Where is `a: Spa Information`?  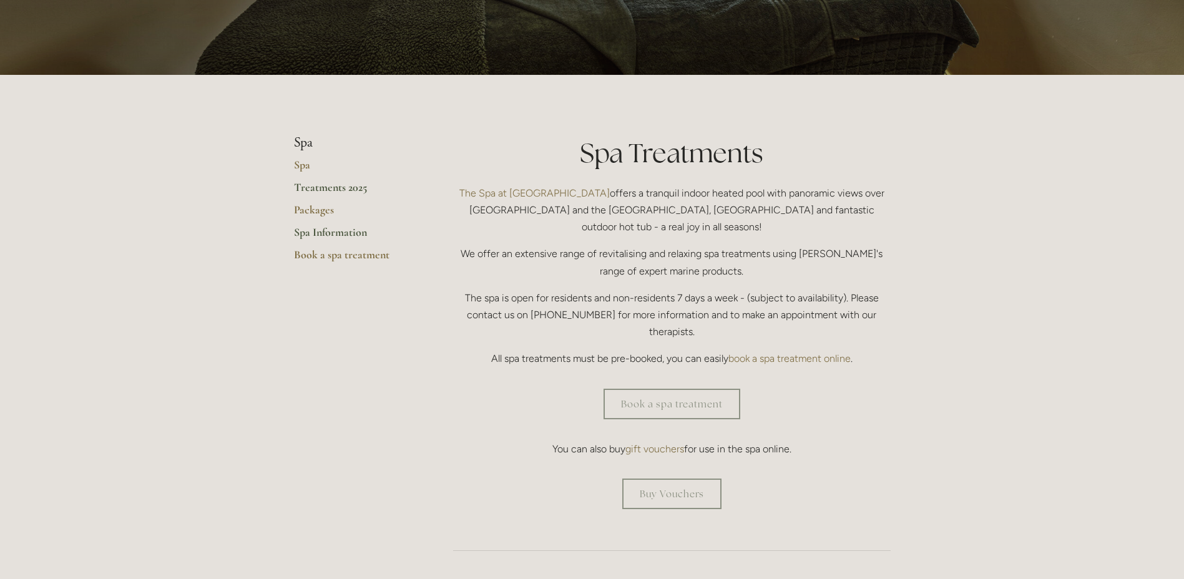 a: Spa Information is located at coordinates (353, 237).